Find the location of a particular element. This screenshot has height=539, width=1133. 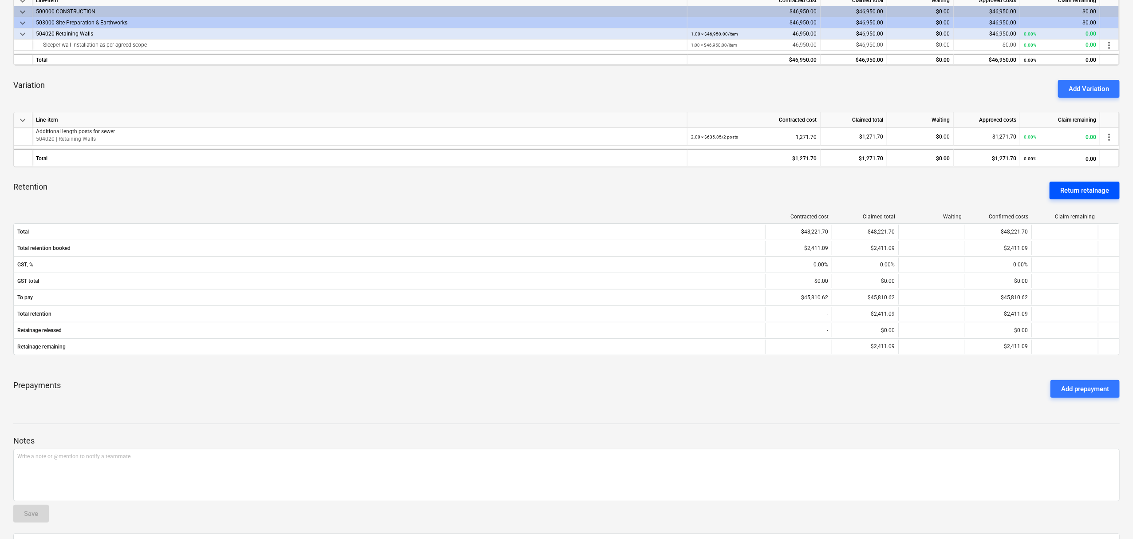

div: Confirmed costs is located at coordinates (998, 217).